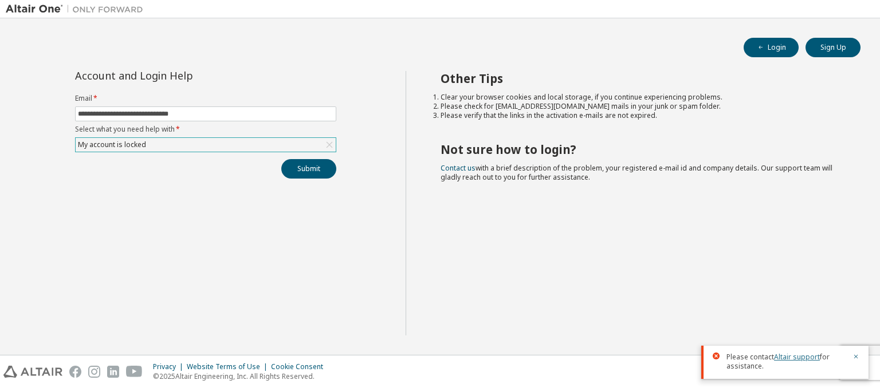 The width and height of the screenshot is (880, 388). What do you see at coordinates (309, 169) in the screenshot?
I see `button: Submit` at bounding box center [309, 169].